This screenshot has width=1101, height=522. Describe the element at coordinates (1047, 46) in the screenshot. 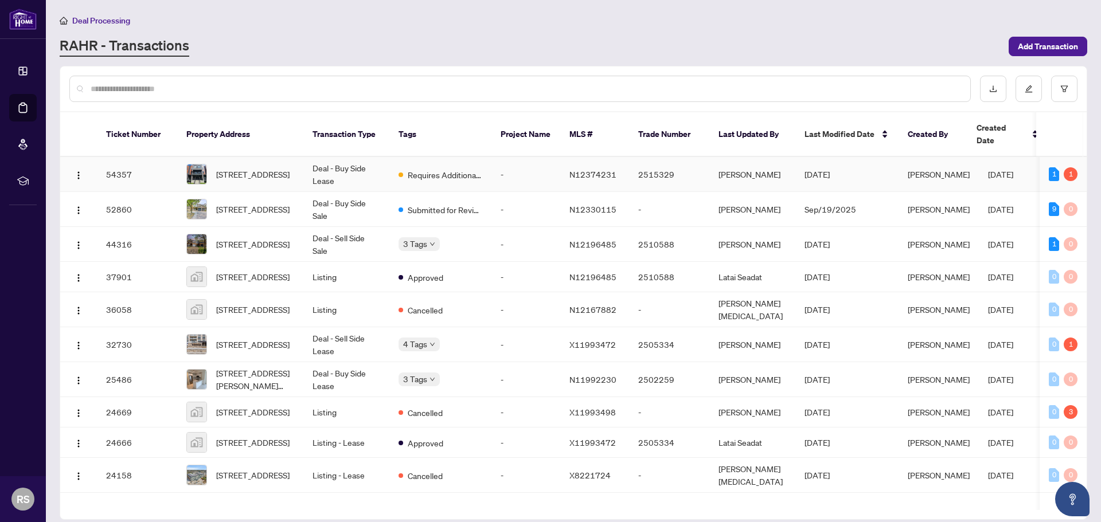

I see `button: Add Transaction` at that location.